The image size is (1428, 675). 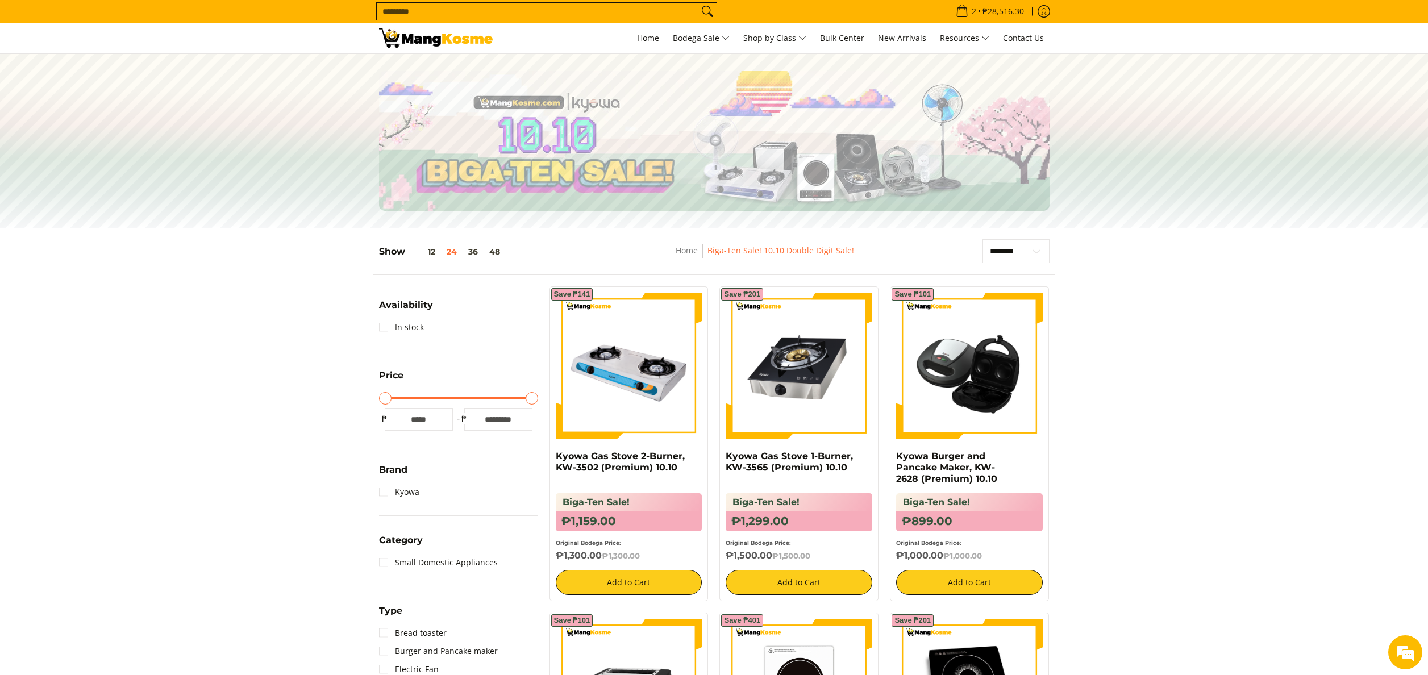 I want to click on span: Brand, so click(x=393, y=470).